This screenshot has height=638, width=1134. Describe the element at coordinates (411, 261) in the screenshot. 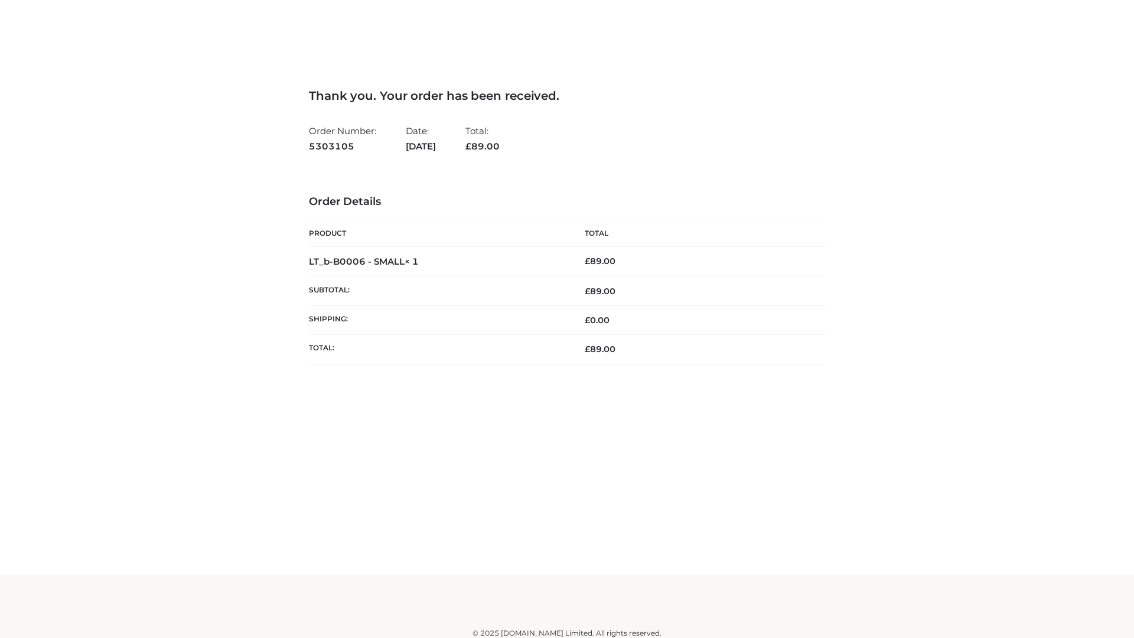

I see `strong: × 1` at that location.